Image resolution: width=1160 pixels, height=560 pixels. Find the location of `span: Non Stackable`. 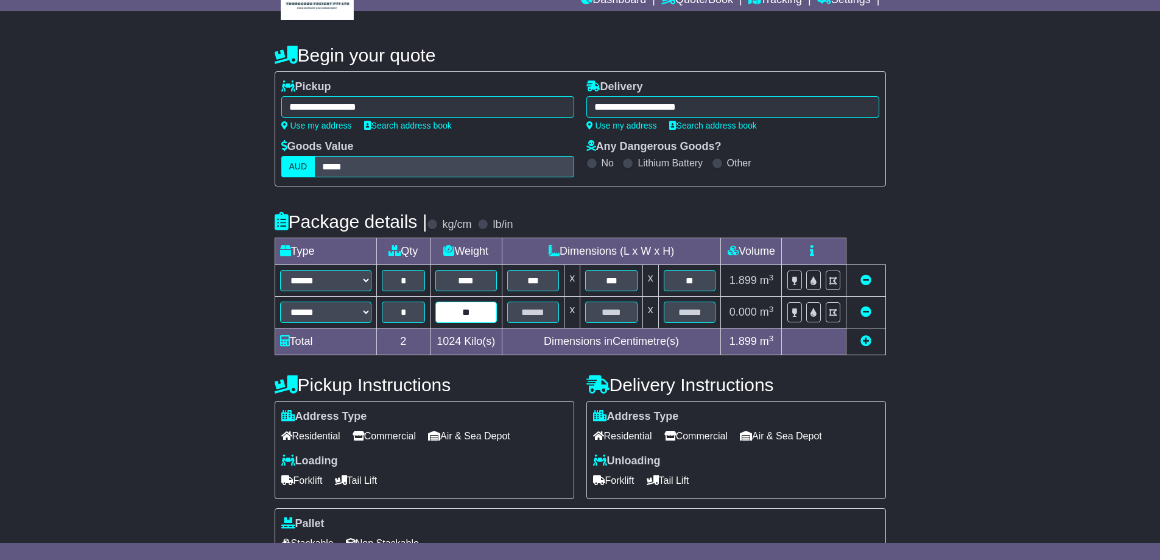

span: Non Stackable is located at coordinates (382, 543).